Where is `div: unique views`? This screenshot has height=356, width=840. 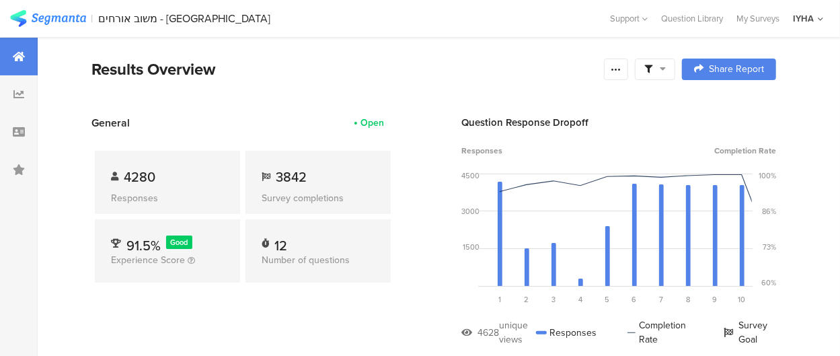
div: unique views is located at coordinates (517, 332).